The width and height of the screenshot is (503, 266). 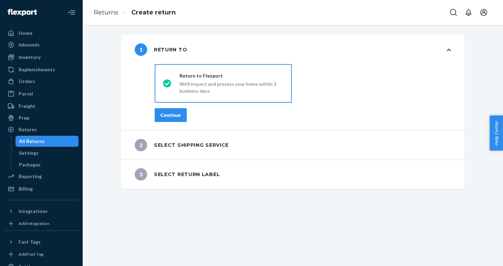 I want to click on a: Billing, so click(x=41, y=189).